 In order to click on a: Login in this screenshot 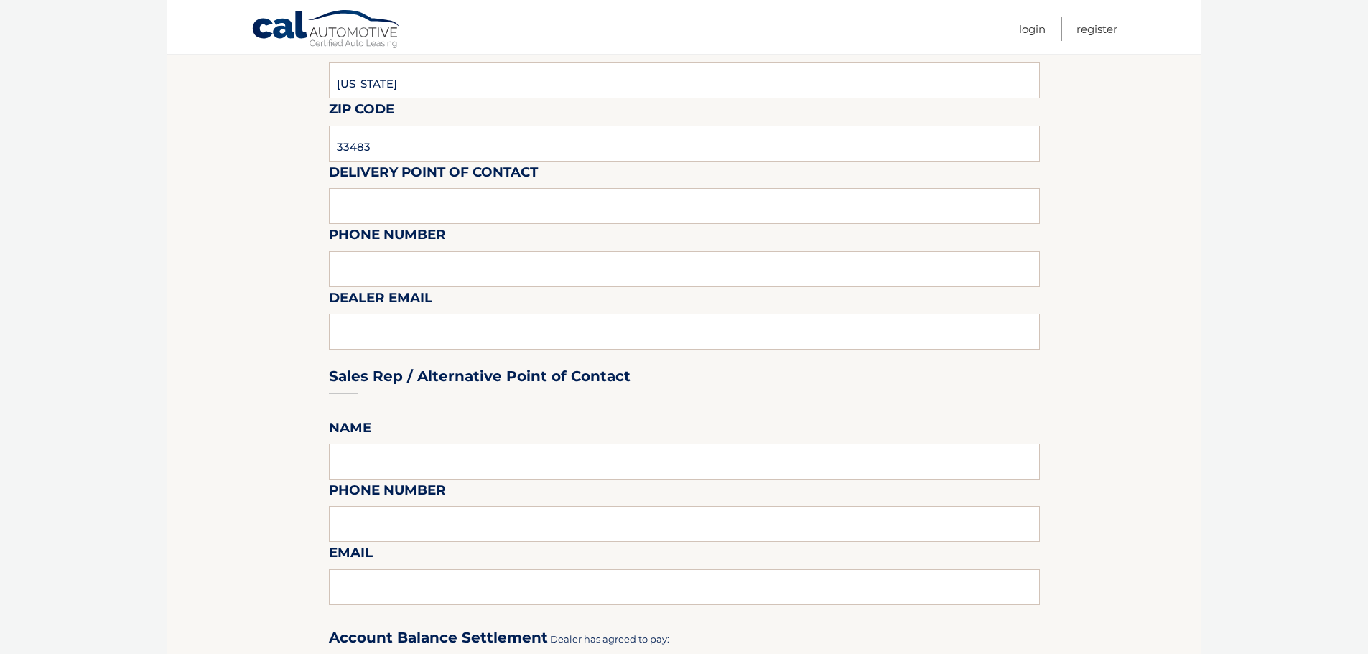, I will do `click(1032, 29)`.